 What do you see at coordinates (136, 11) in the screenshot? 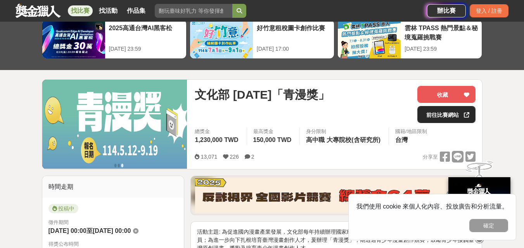
I see `a: 作品集` at bounding box center [136, 11].